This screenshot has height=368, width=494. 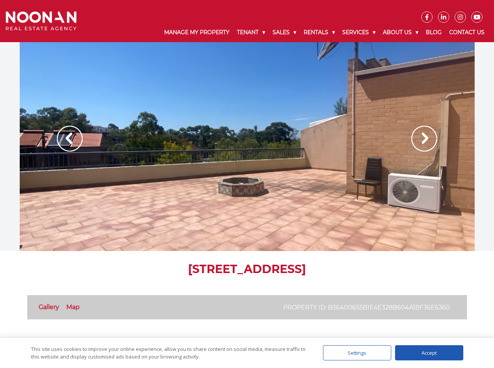 I want to click on a: Tenant, so click(x=251, y=32).